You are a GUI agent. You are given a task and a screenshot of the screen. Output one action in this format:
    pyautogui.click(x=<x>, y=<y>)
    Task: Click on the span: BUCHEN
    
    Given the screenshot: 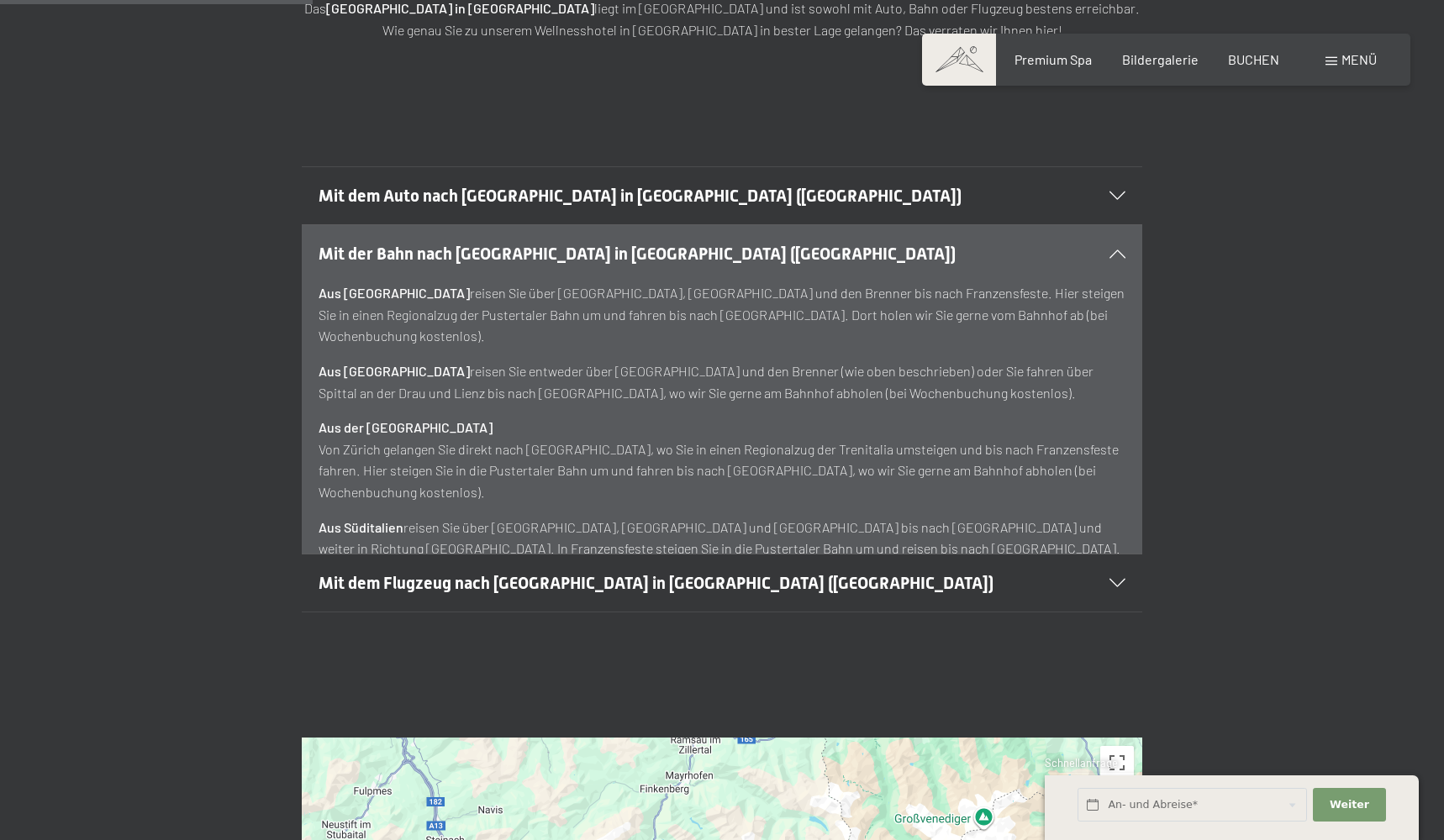 What is the action you would take?
    pyautogui.click(x=1253, y=58)
    